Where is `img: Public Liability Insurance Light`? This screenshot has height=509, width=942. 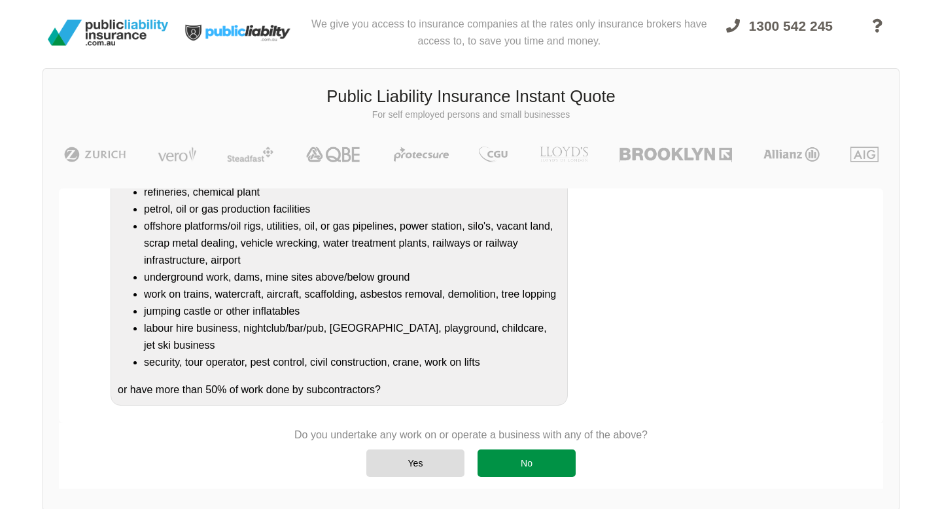 img: Public Liability Insurance Light is located at coordinates (239, 33).